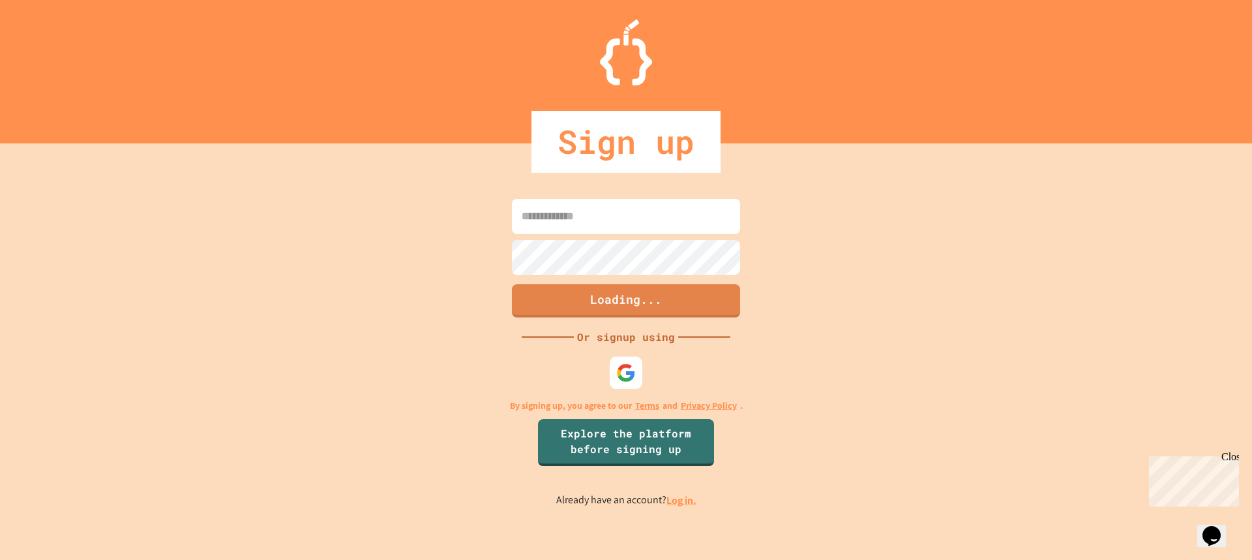 The width and height of the screenshot is (1252, 560). Describe the element at coordinates (48, 44) in the screenshot. I see `div: Chat with us now!Close` at that location.